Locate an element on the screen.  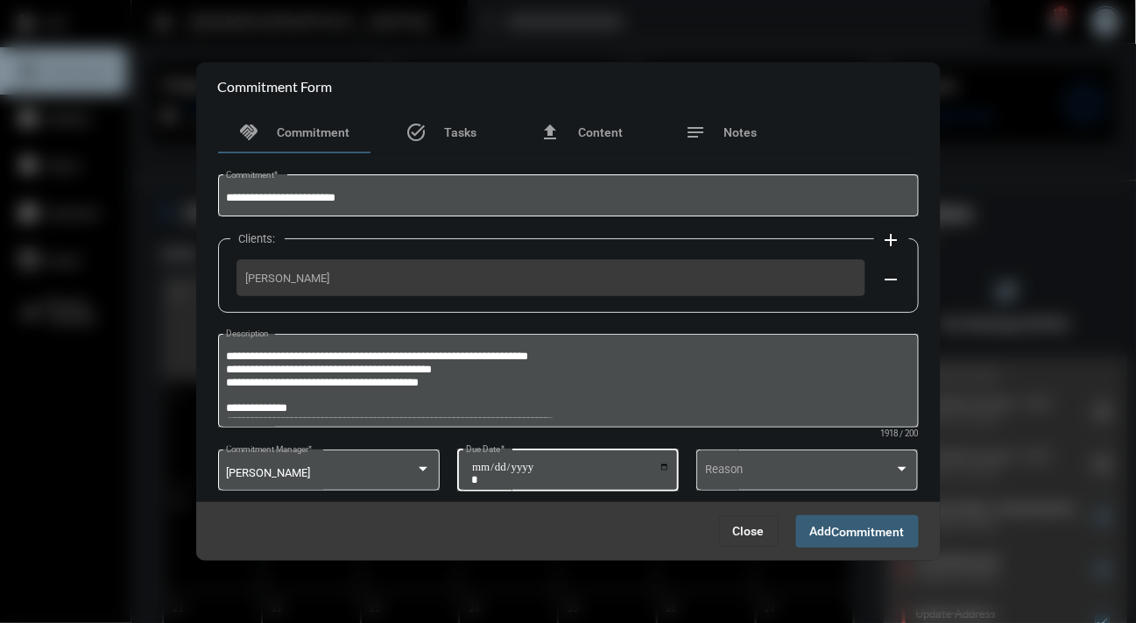
span: Close is located at coordinates (749, 531).